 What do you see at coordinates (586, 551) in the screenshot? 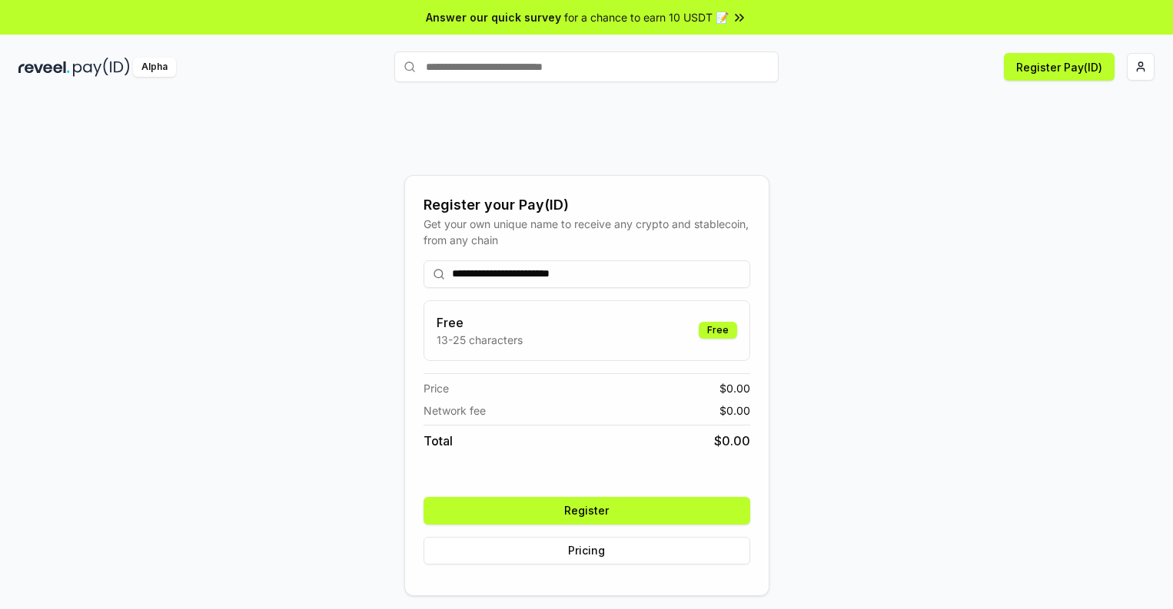
I see `button: Pricing` at bounding box center [586, 551].